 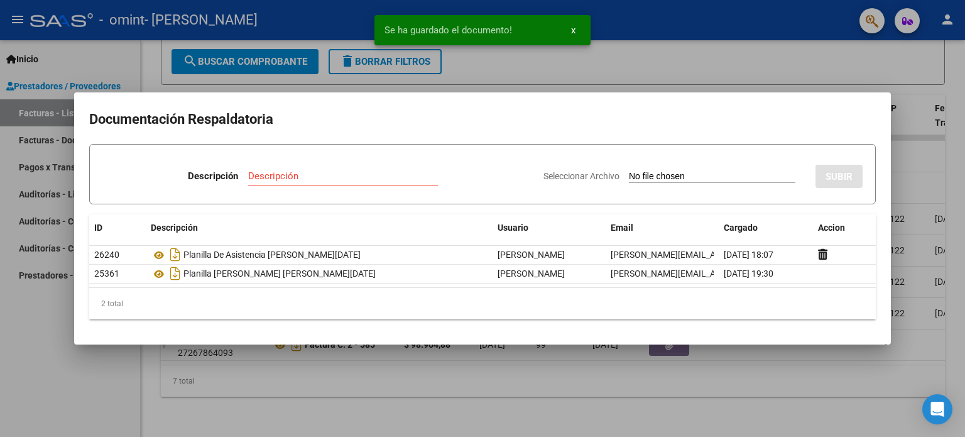 I want to click on datatable-header-cell: Accion, so click(x=845, y=228).